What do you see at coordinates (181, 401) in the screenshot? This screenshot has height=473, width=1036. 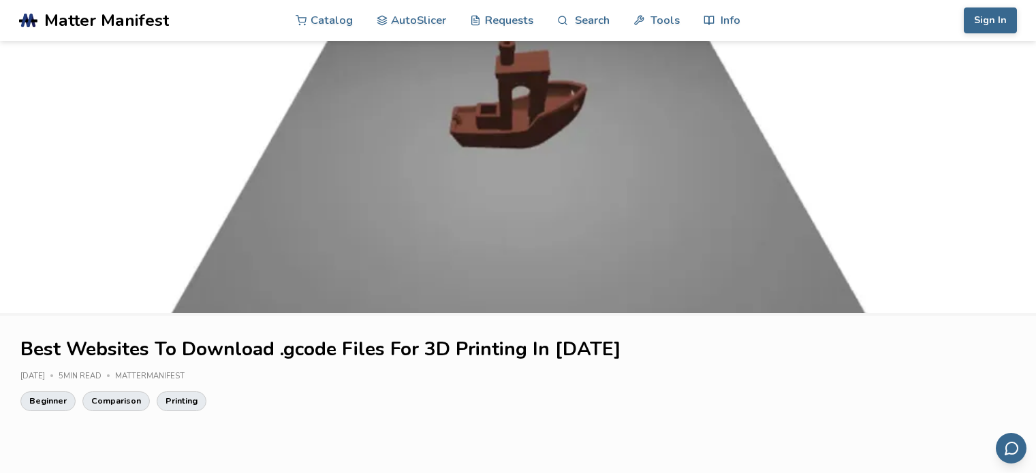 I see `a: Printing` at bounding box center [181, 401].